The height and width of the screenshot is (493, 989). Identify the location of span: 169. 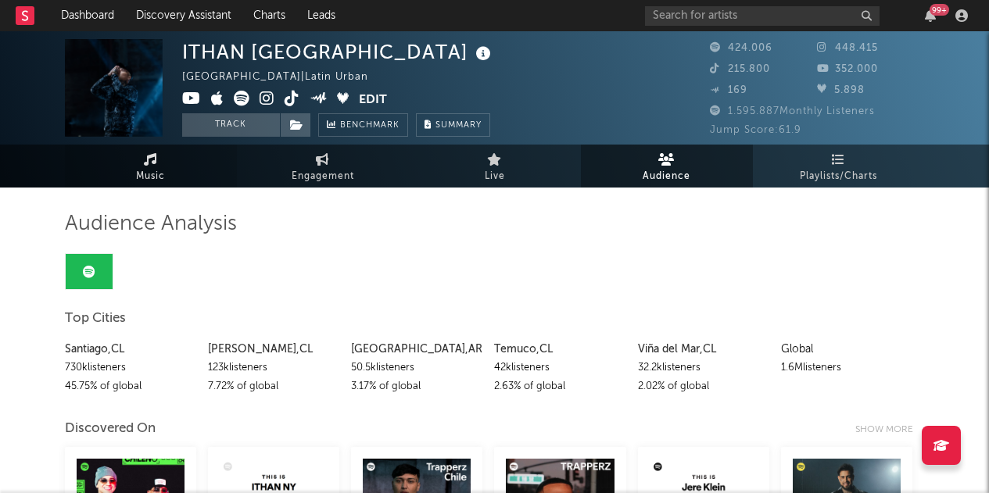
(728, 90).